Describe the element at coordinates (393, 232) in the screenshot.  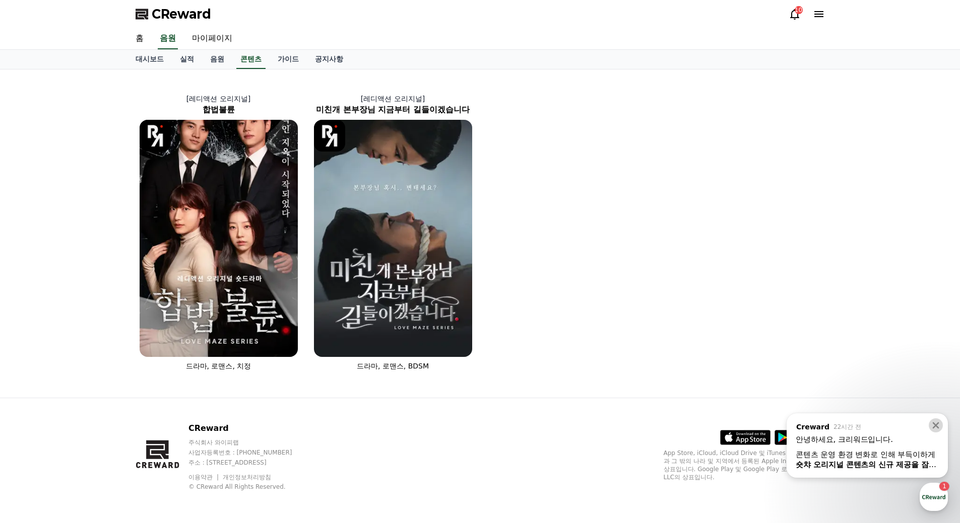
I see `a: [레디액션 오리지널] 미친개 본부장님 지금부터 길들이겠습니다 미친개 본부장님 지금부터 길들이겠습니다 [object Object] Logo 드라마, 로맨스, BDSM` at that location.